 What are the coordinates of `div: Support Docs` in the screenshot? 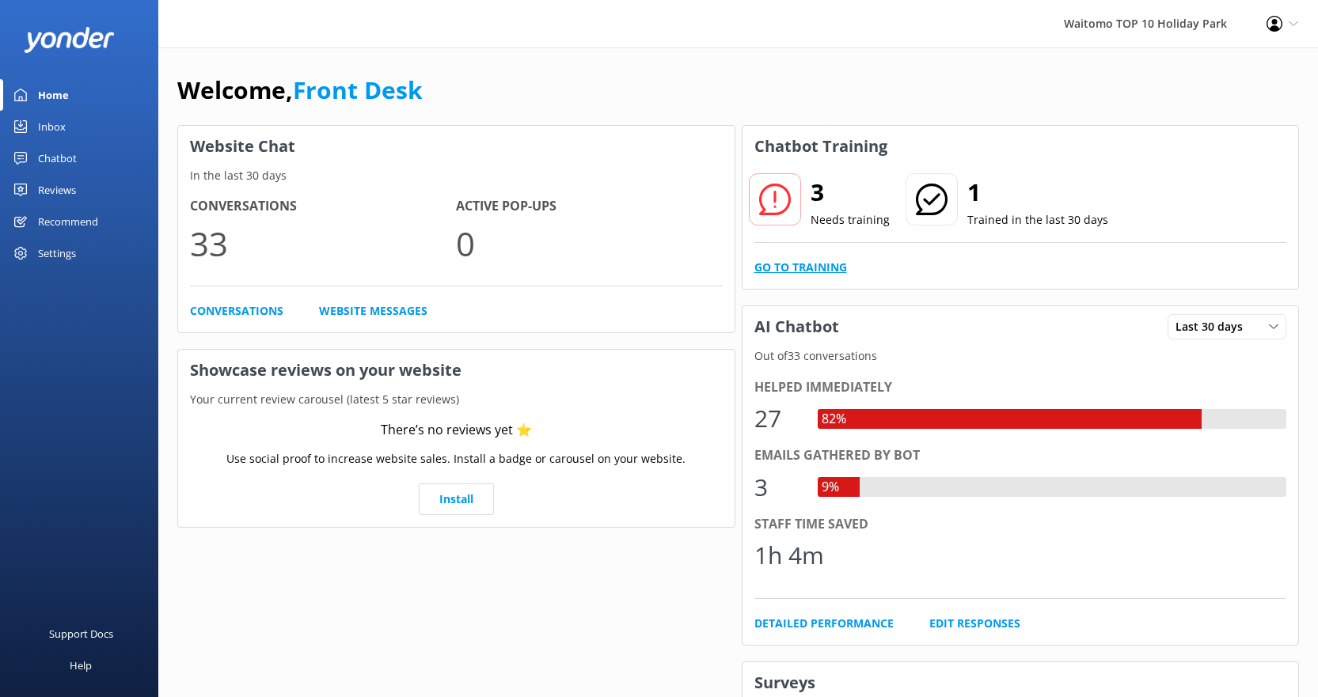 It's located at (81, 634).